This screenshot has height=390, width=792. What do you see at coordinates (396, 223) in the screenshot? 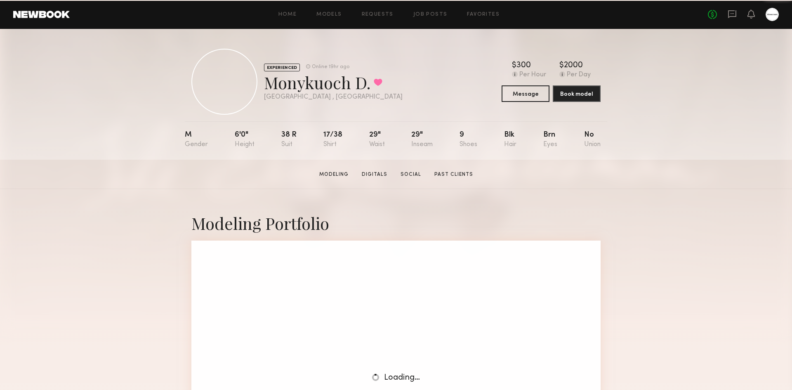
I see `div: Modeling Portfolio` at bounding box center [396, 223].